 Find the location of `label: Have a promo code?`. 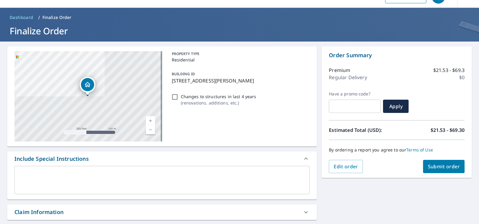

label: Have a promo code? is located at coordinates (354, 94).